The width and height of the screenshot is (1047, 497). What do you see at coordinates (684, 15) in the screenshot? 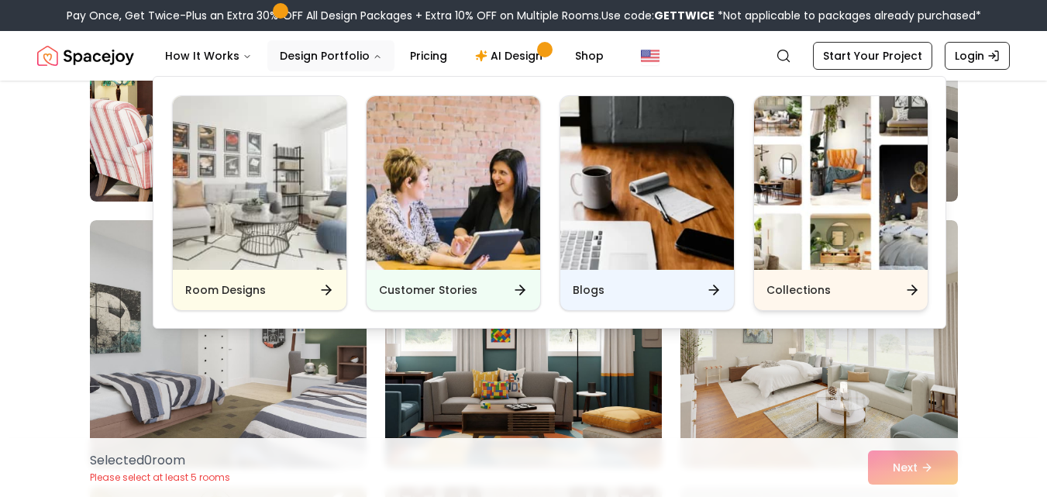
I see `b: GETTWICE` at bounding box center [684, 15].